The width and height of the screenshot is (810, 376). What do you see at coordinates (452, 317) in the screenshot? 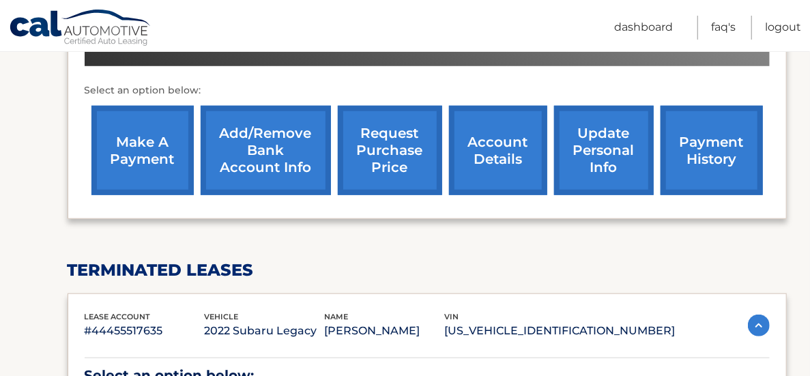
I see `span: vin` at bounding box center [452, 317].